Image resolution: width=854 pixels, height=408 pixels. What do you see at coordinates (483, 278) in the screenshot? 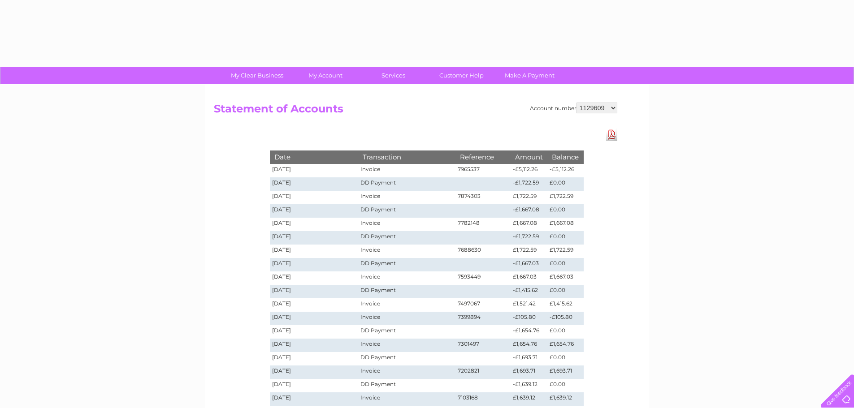
I see `td: 7593449` at bounding box center [483, 278].